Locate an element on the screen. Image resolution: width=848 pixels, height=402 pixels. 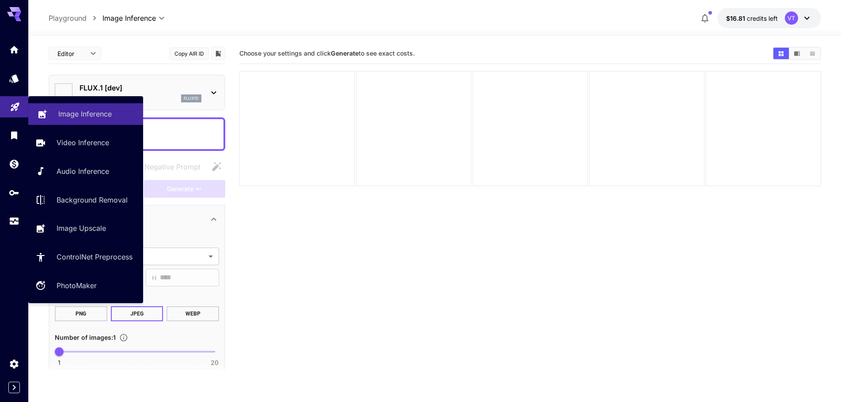
b: Generate is located at coordinates (345, 53).